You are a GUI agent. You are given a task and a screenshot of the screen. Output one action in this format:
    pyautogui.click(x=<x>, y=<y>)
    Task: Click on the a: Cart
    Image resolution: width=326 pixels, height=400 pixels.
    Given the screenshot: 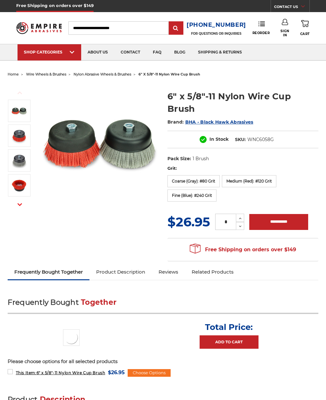 What is the action you would take?
    pyautogui.click(x=305, y=28)
    